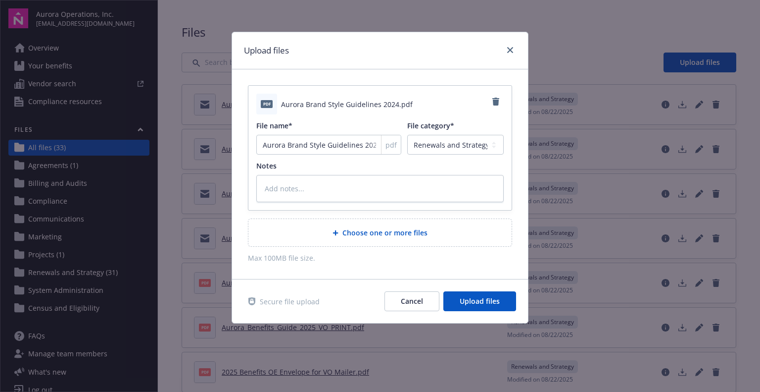  Describe the element at coordinates (480, 300) in the screenshot. I see `span: Upload files` at that location.